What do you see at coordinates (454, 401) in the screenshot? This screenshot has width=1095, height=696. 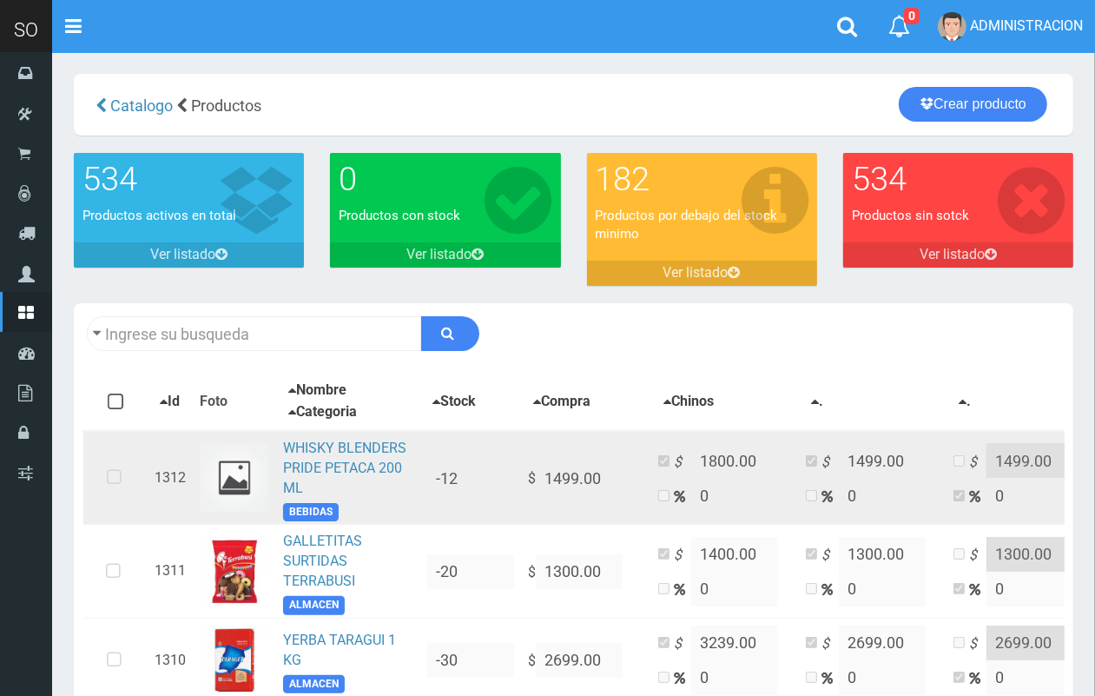 I see `button: Stock` at bounding box center [454, 401].